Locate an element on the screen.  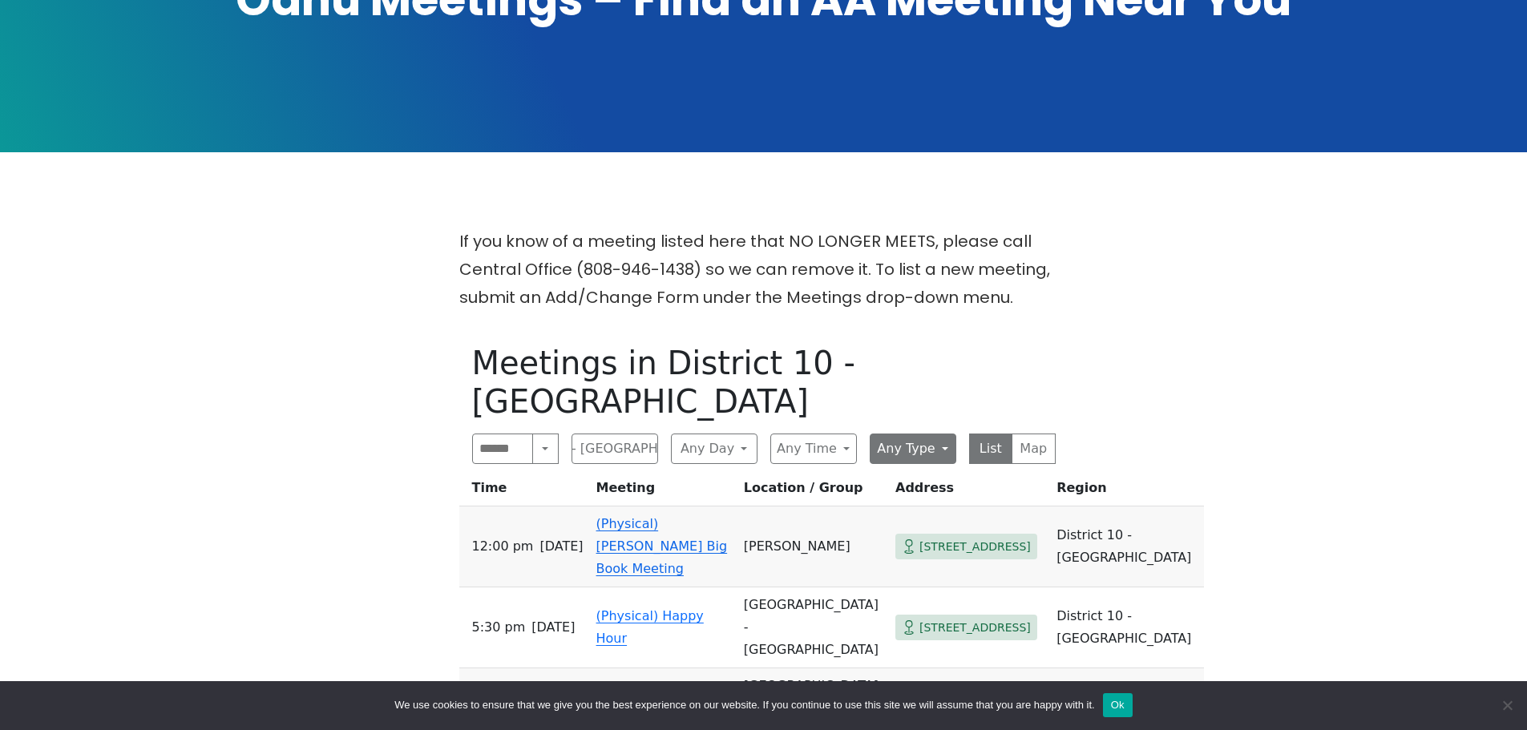
th: Meeting is located at coordinates (664, 491).